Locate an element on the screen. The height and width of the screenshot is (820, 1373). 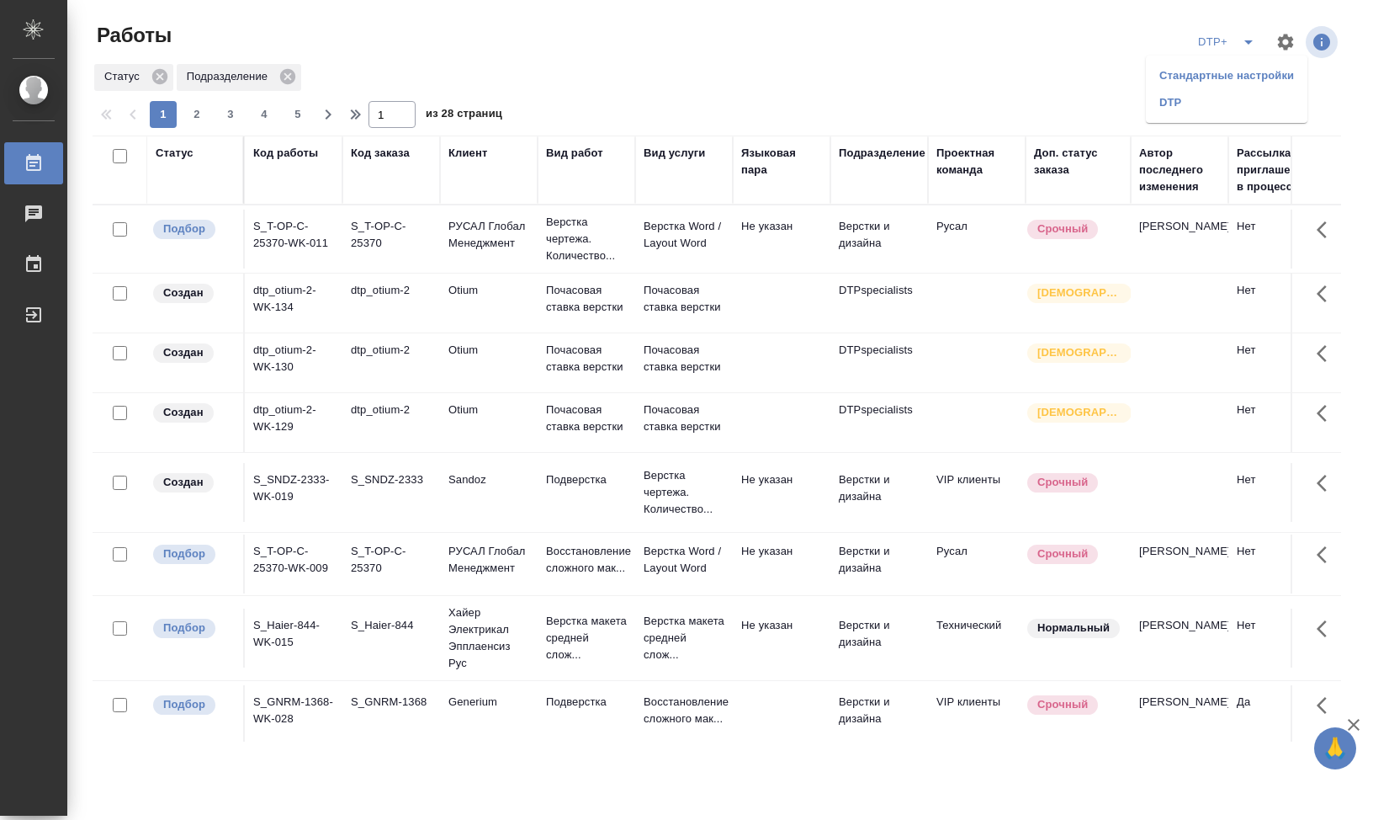
div: Языковая пара is located at coordinates (782, 162).